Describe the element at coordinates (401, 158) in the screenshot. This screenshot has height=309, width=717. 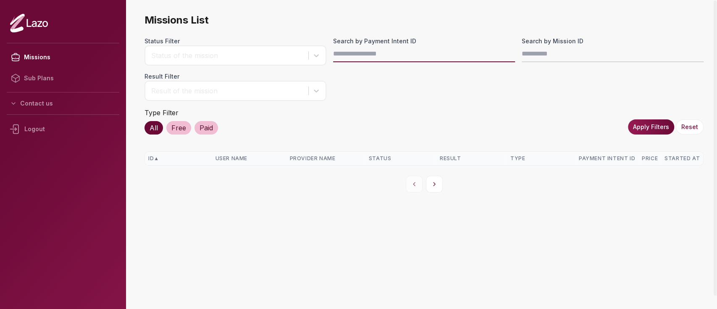
I see `div: Status` at that location.